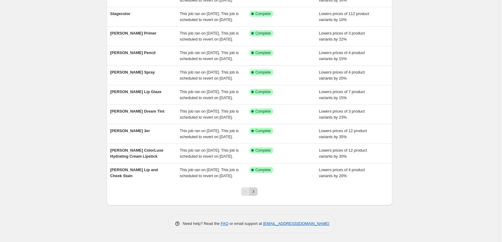 This screenshot has height=242, width=502. I want to click on span: Need help? Read the, so click(202, 224).